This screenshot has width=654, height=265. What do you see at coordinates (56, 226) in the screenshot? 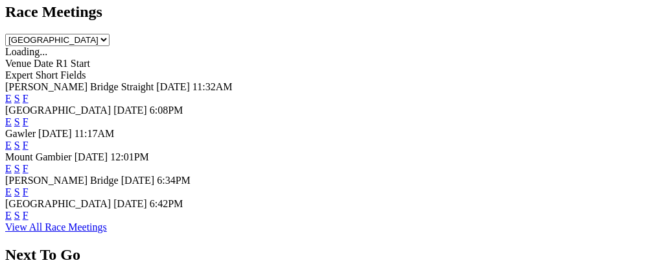
I see `a: View All Race Meetings` at bounding box center [56, 226].